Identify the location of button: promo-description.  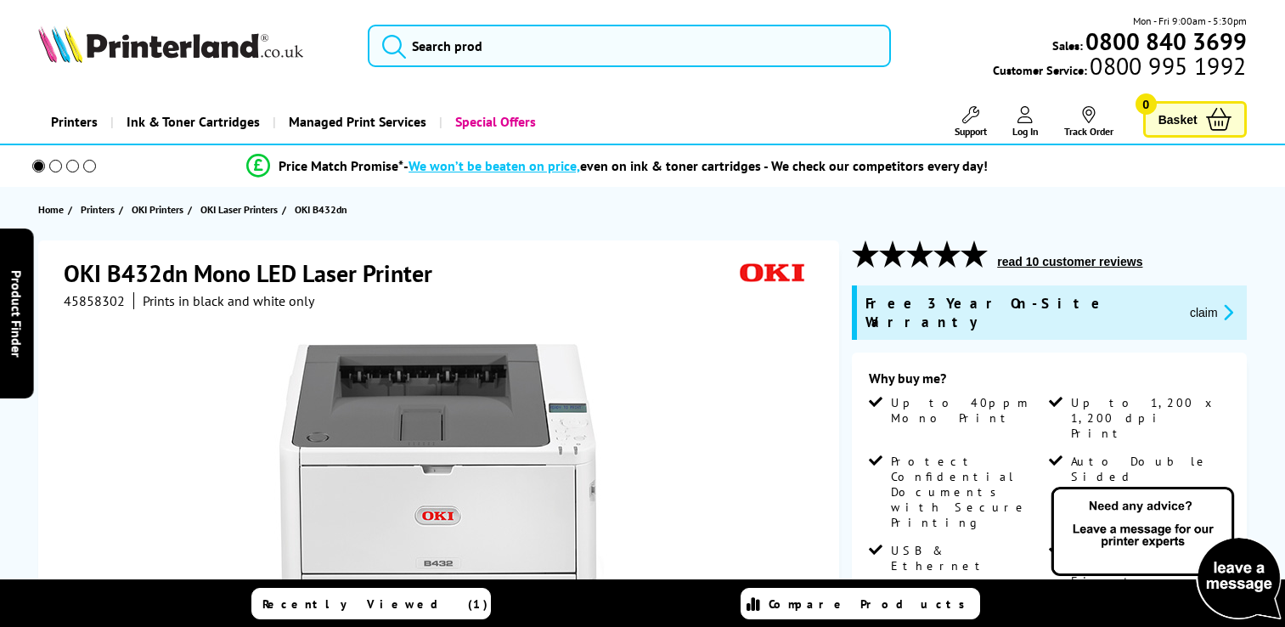
(1212, 312).